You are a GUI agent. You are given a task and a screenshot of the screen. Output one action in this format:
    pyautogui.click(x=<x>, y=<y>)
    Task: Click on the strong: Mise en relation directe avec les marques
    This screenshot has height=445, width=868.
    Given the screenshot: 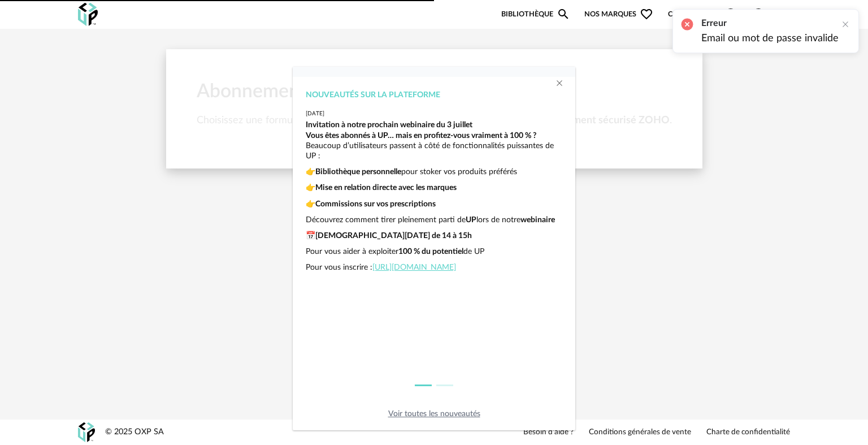 What is the action you would take?
    pyautogui.click(x=386, y=188)
    